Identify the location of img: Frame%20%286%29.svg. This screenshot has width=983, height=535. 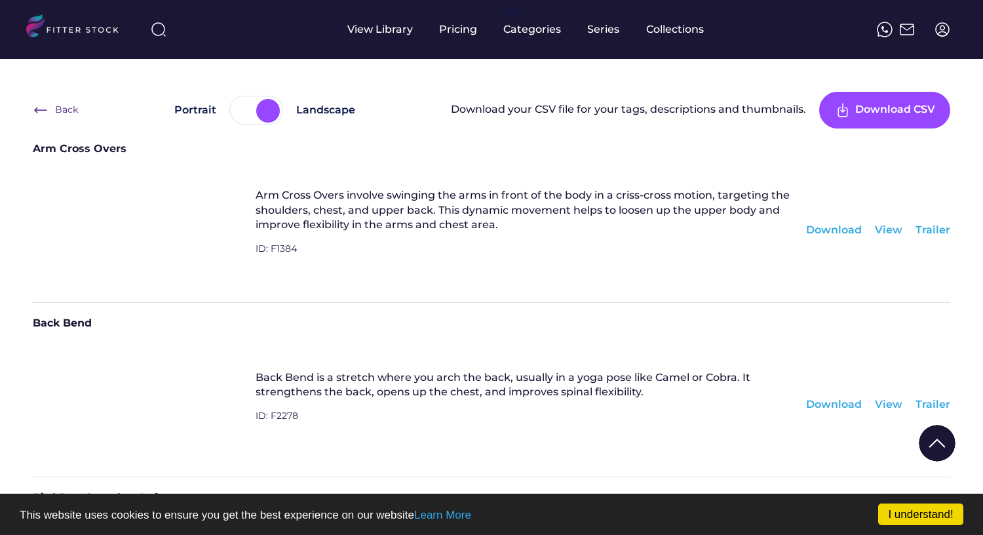
(41, 110).